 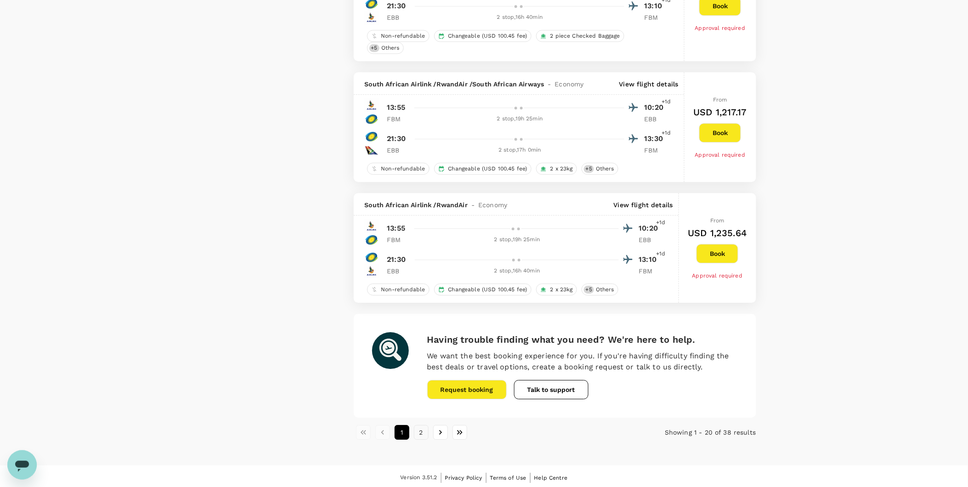 What do you see at coordinates (552, 390) in the screenshot?
I see `button: Talk to support` at bounding box center [552, 390].